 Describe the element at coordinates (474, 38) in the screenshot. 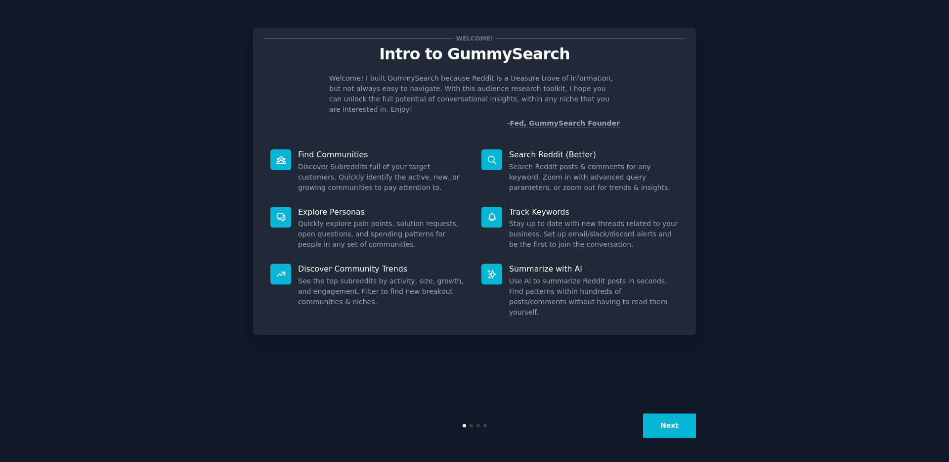

I see `span: Welcome!` at that location.